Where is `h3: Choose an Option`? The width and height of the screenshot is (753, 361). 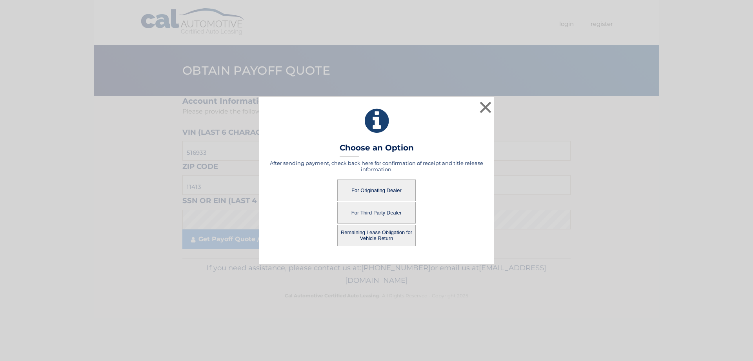
h3: Choose an Option is located at coordinates (377, 150).